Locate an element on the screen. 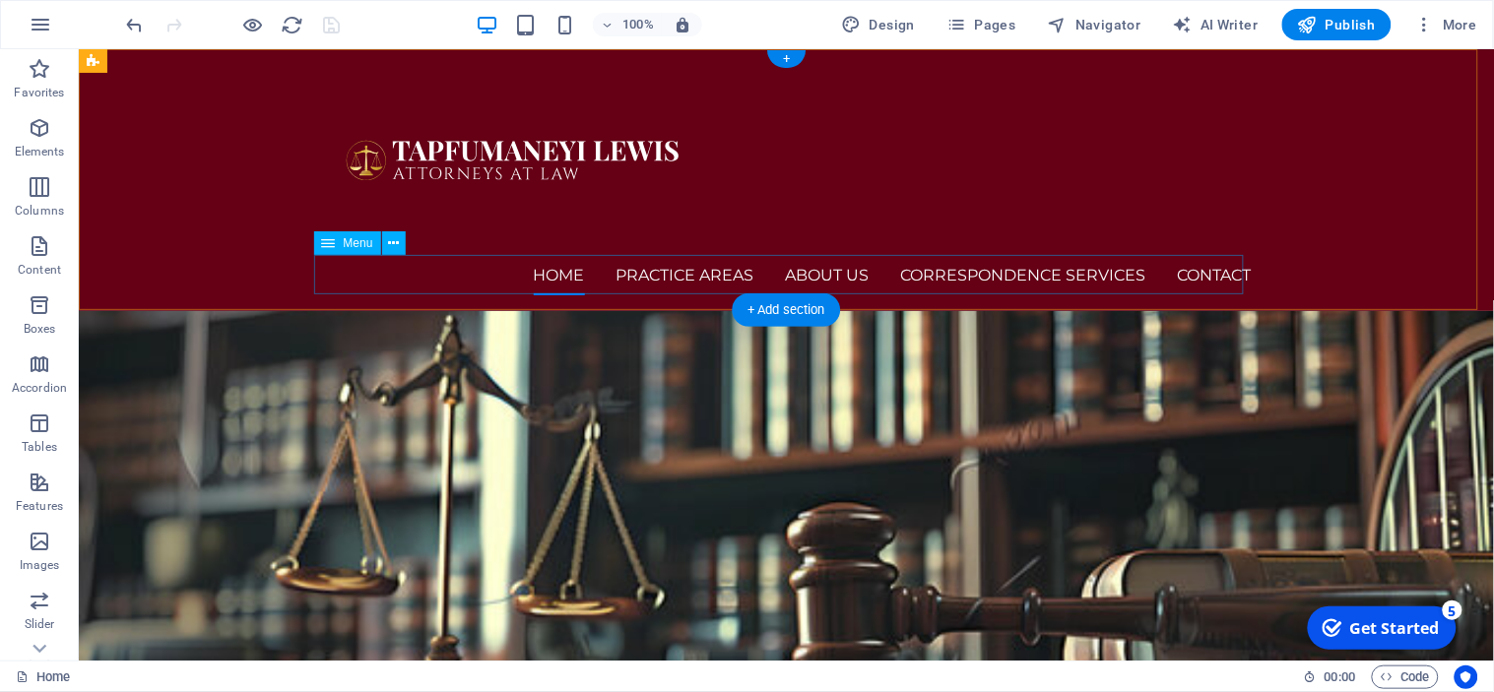  p: Elements is located at coordinates (39, 152).